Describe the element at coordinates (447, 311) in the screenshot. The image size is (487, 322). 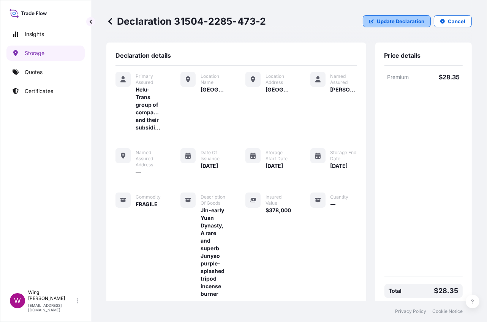
I see `p: Cookie Notice` at that location.